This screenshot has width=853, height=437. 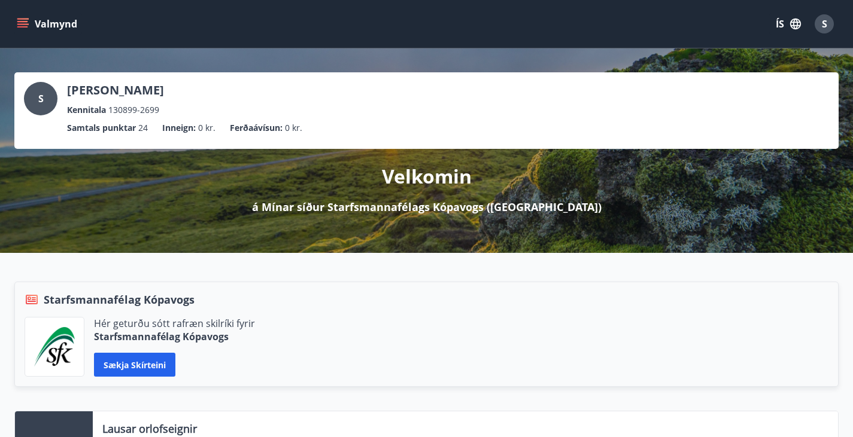 I want to click on button: menu, so click(x=48, y=24).